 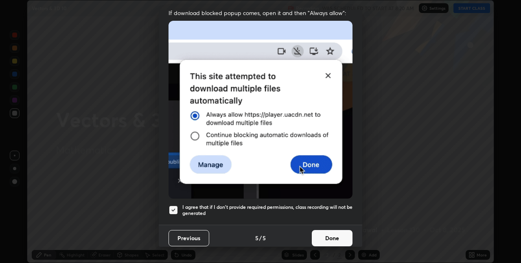 I want to click on img: downloads-permission-blocked.gif, so click(x=261, y=110).